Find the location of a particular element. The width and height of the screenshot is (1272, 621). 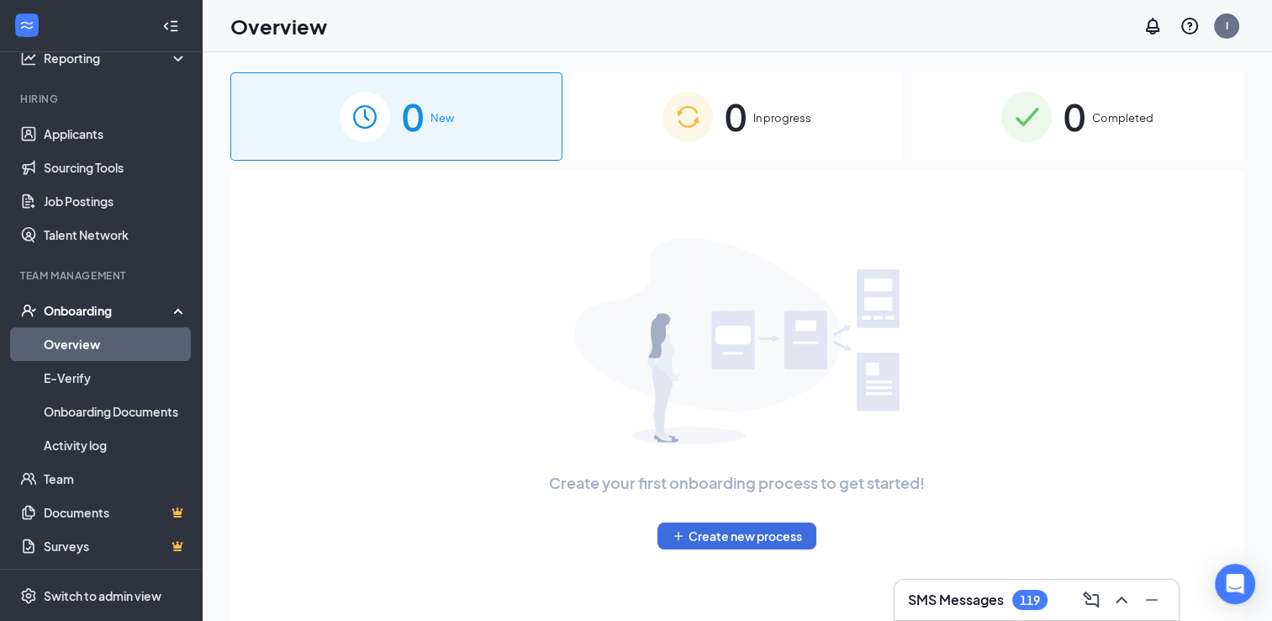

a: Onboarding Documents is located at coordinates (115, 411).